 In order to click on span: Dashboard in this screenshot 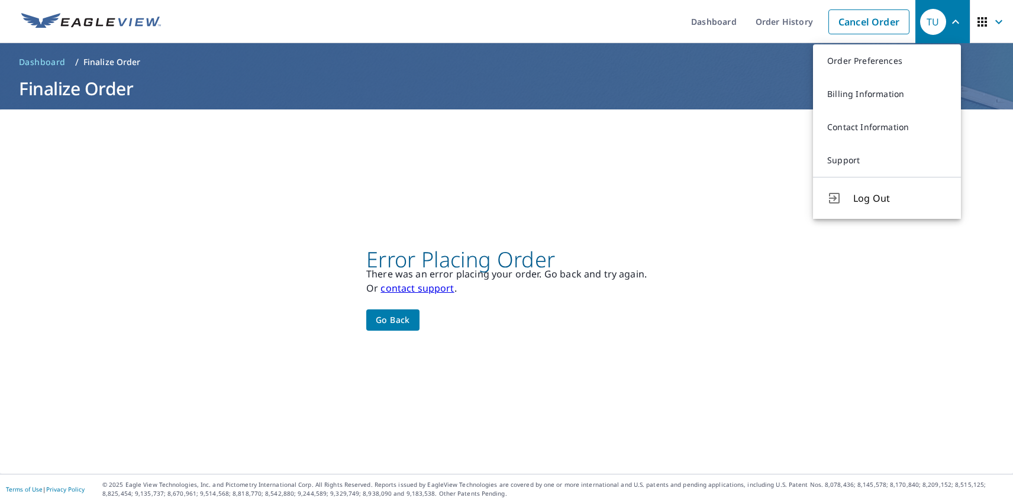, I will do `click(42, 62)`.